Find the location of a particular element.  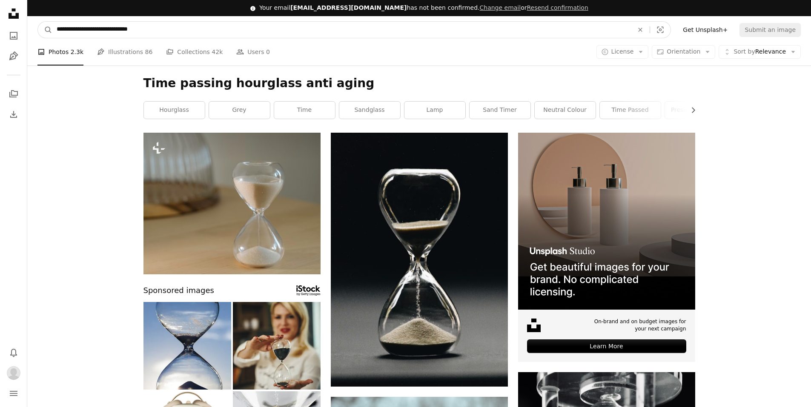

button: Search Unsplash is located at coordinates (45, 30).